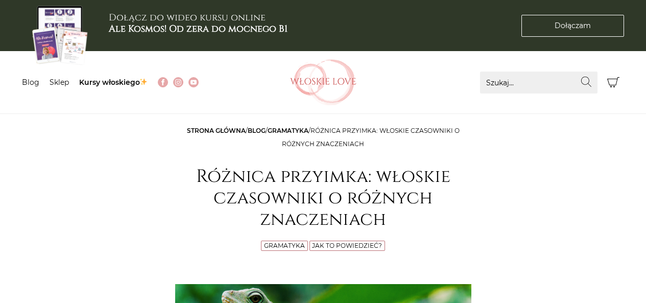 Image resolution: width=646 pixels, height=303 pixels. Describe the element at coordinates (573, 26) in the screenshot. I see `a: Dołączam` at that location.